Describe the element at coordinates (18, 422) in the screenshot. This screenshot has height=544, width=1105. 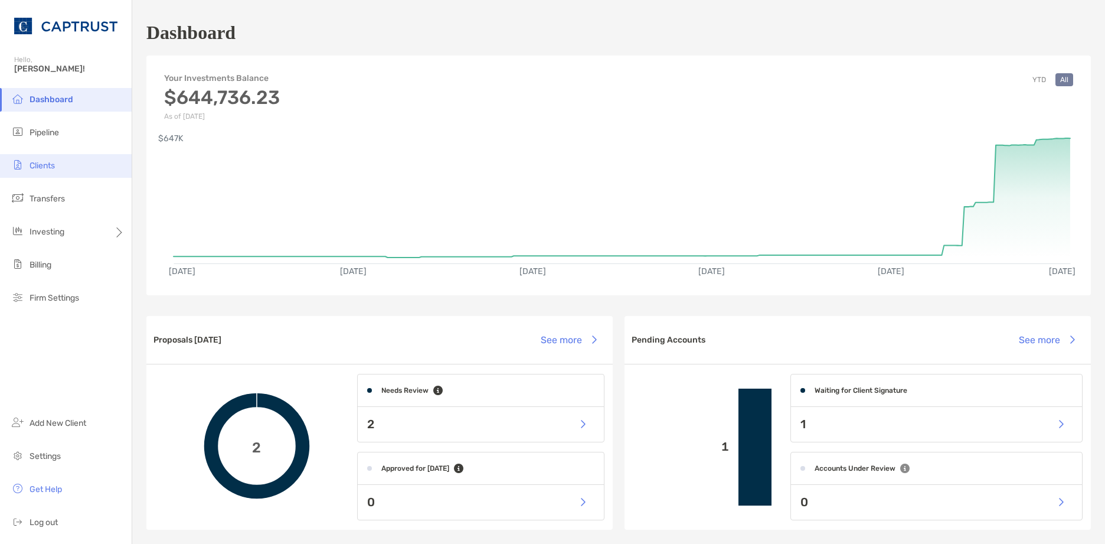
I see `img: add_new_client icon` at that location.